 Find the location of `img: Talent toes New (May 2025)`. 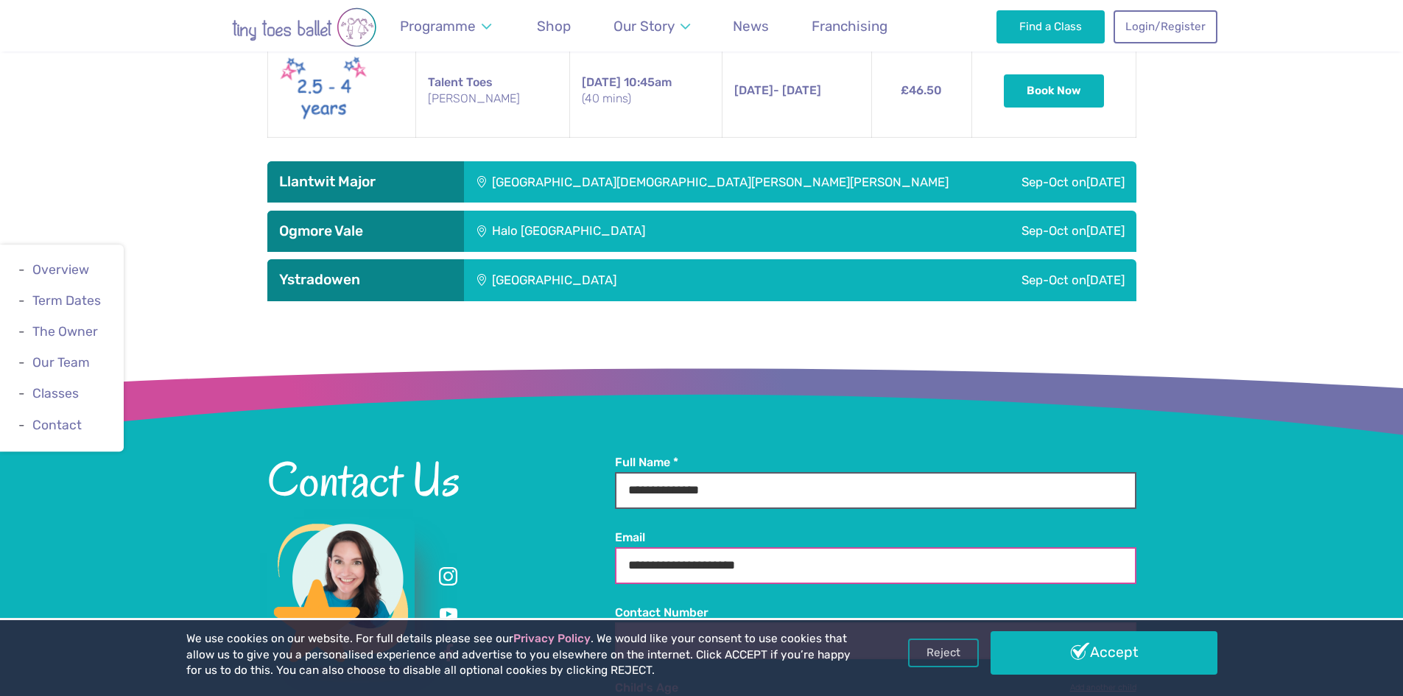

img: Talent toes New (May 2025) is located at coordinates (324, 91).